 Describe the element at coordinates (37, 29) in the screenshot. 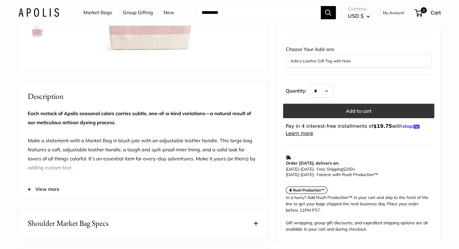

I see `a: Shoulder Market Bag in Blush` at that location.